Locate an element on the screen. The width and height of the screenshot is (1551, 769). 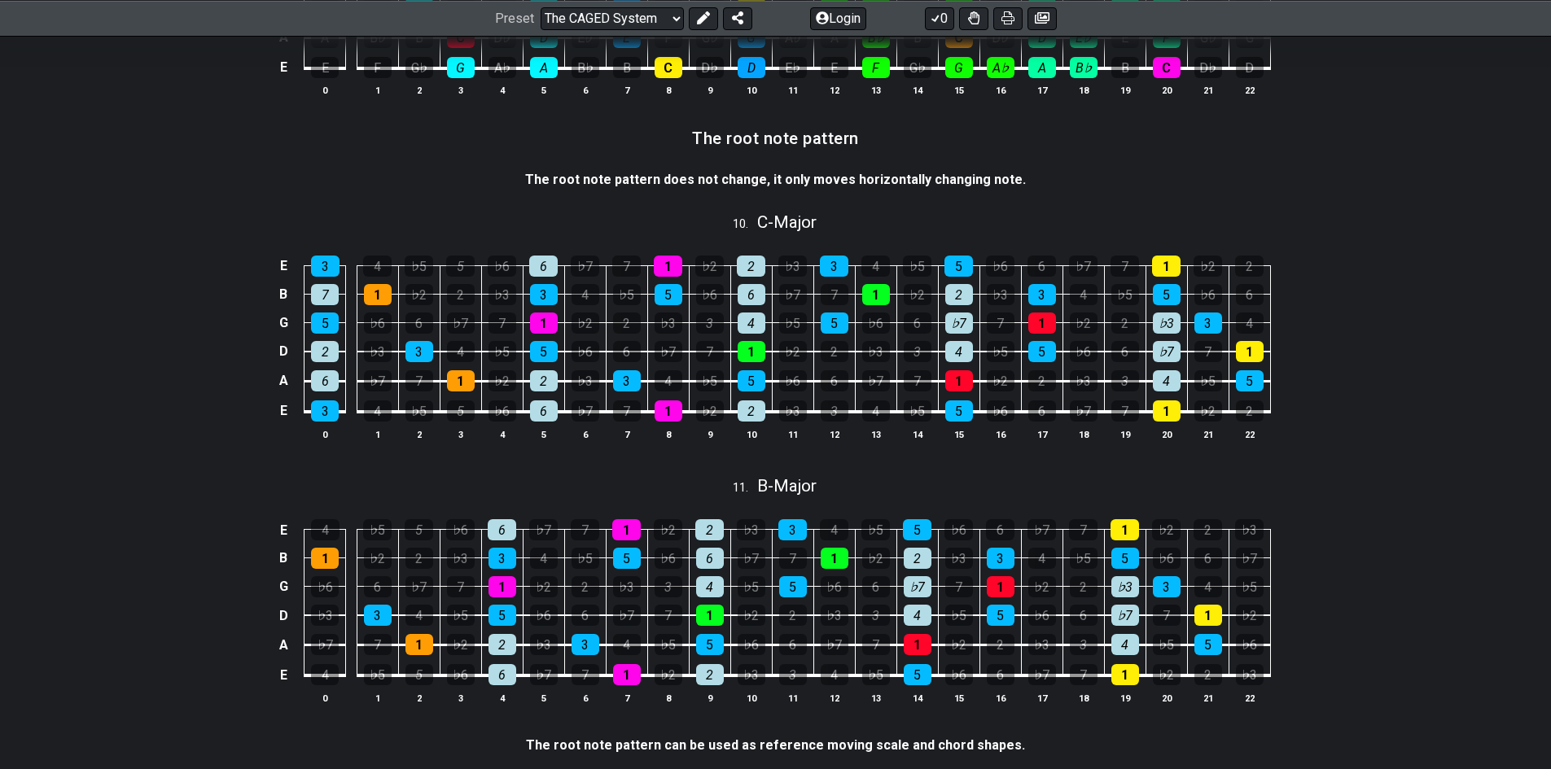
th: 12 is located at coordinates (834, 90).